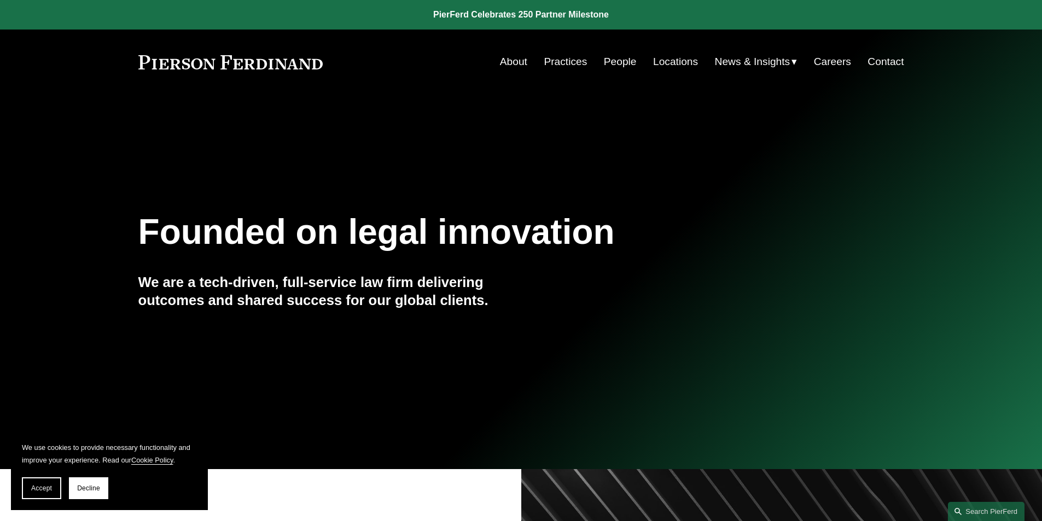  Describe the element at coordinates (89, 489) in the screenshot. I see `span: Decline` at that location.